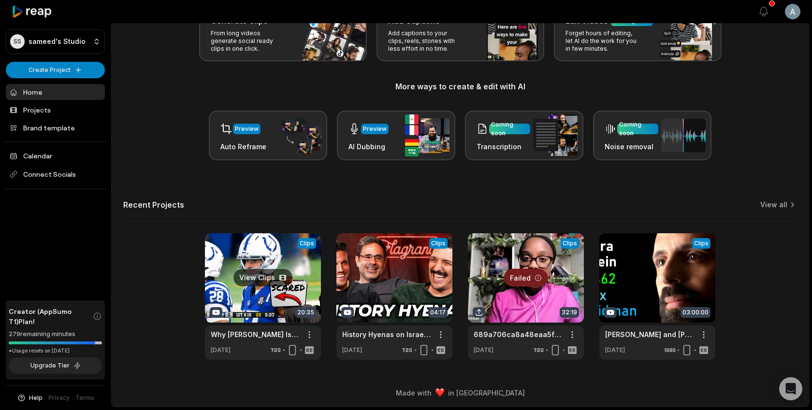 The height and width of the screenshot is (410, 812). What do you see at coordinates (154, 205) in the screenshot?
I see `h2: Recent Projects` at bounding box center [154, 205].